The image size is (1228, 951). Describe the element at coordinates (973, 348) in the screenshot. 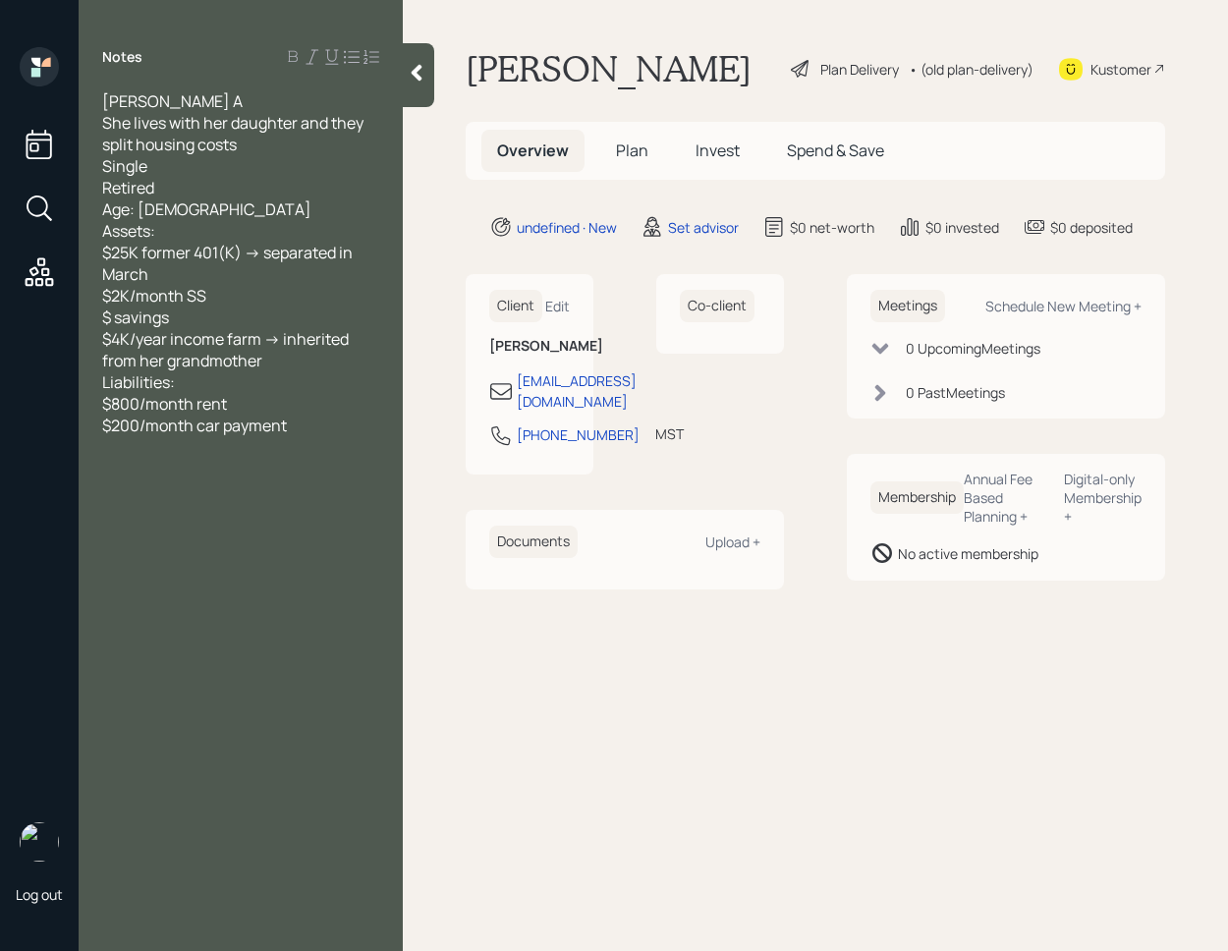

I see `div: 0 Upcoming Meeting s` at that location.